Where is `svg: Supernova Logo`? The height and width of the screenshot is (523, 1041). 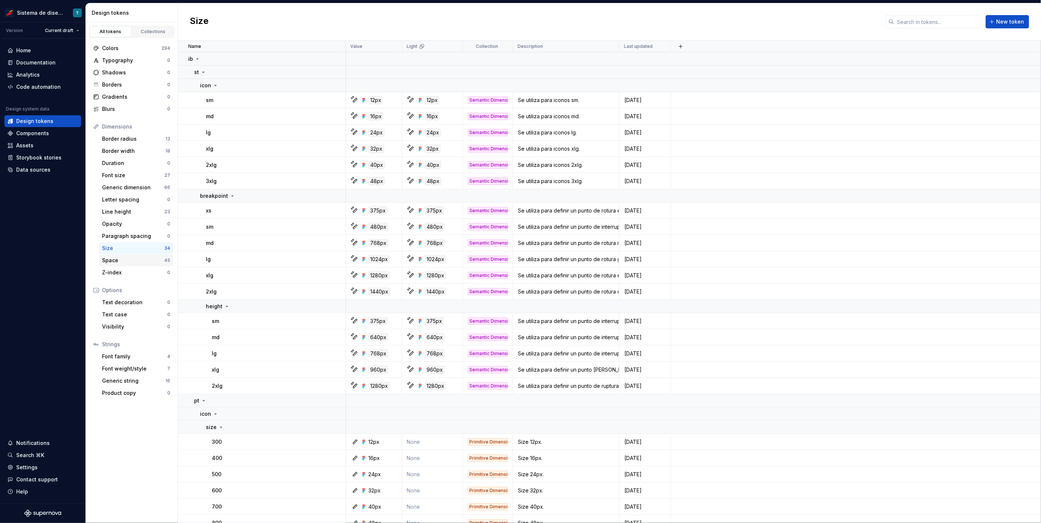 svg: Supernova Logo is located at coordinates (43, 513).